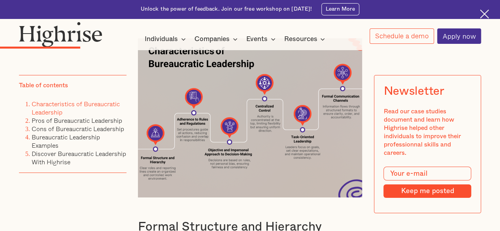  I want to click on div: Table of contents, so click(43, 85).